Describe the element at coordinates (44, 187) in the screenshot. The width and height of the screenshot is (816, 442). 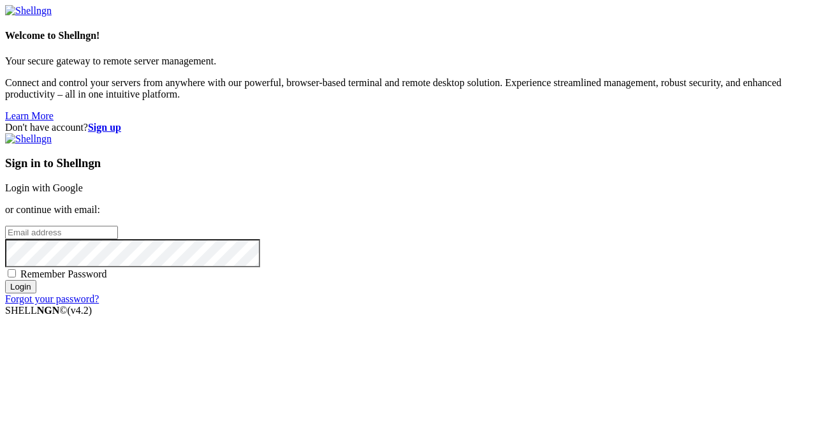
I see `a: Login with Google` at that location.